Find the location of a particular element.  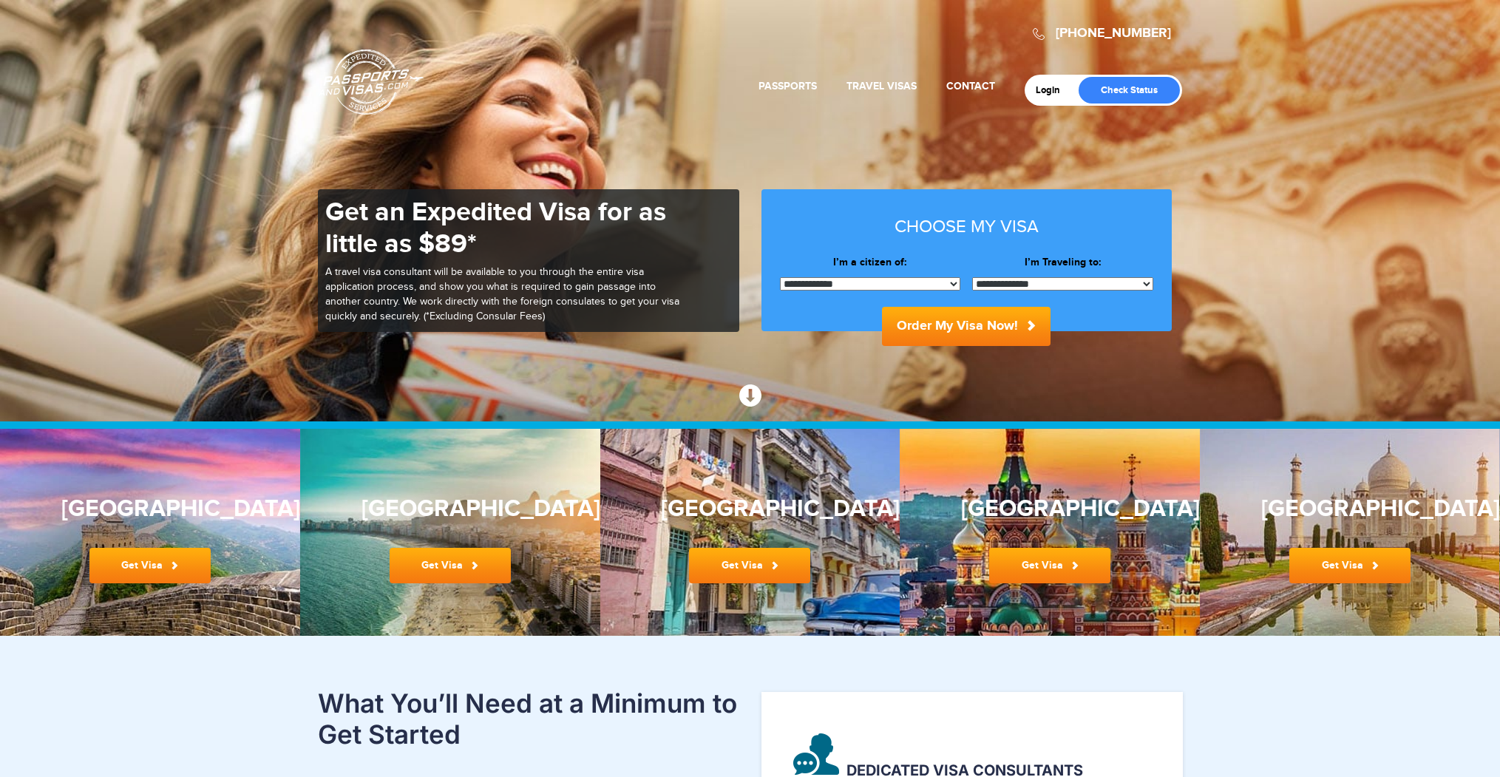

a: Passports is located at coordinates (787, 86).